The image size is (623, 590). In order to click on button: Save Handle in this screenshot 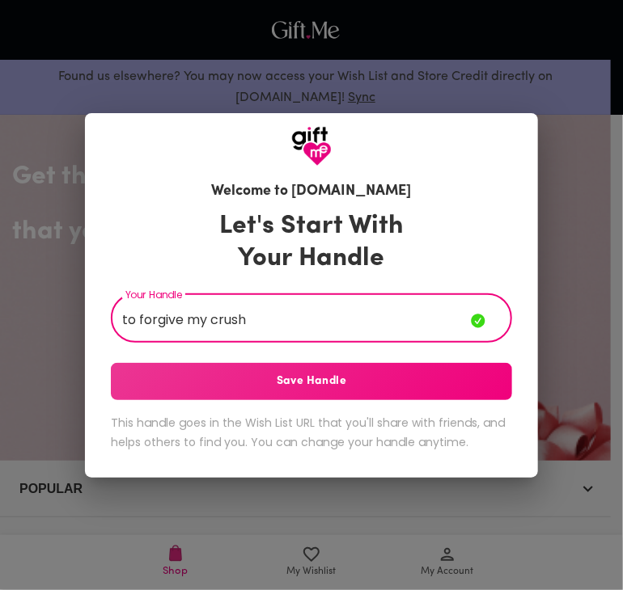, I will do `click(311, 382)`.